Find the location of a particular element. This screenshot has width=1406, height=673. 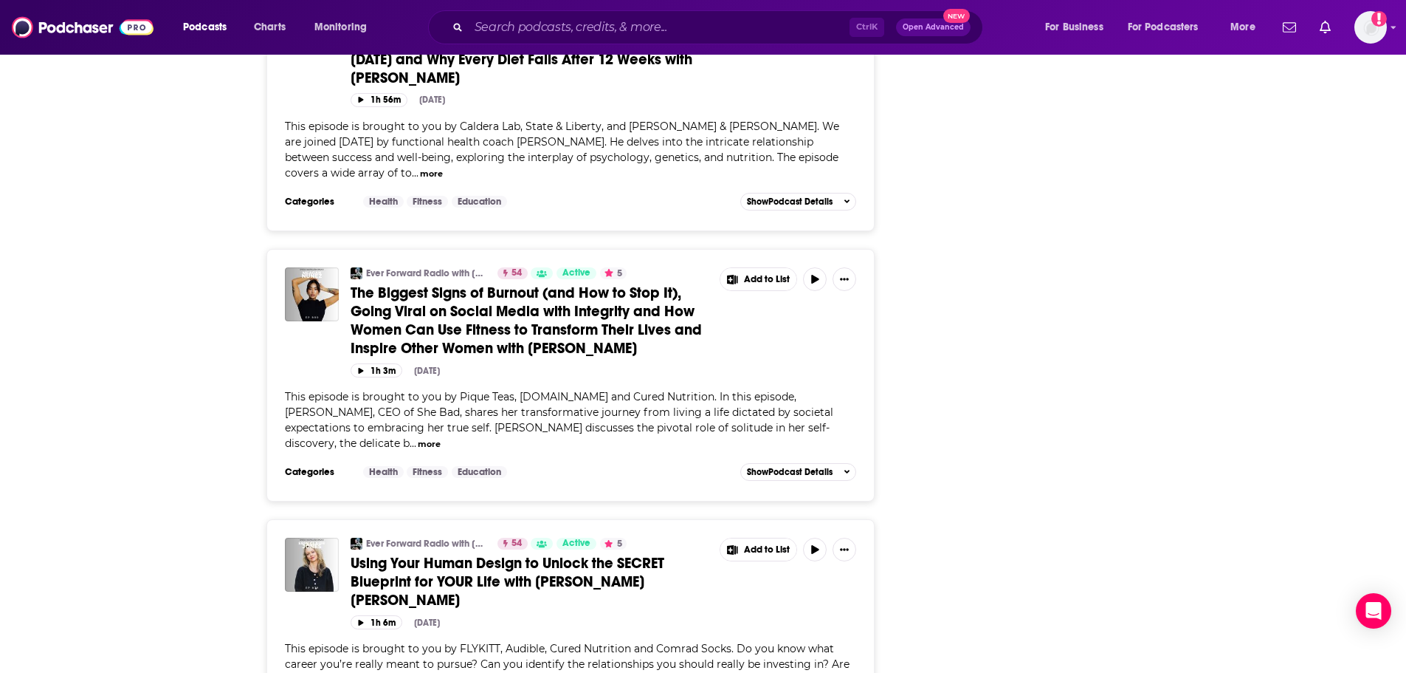

span: For Podcasters is located at coordinates (1164, 27).